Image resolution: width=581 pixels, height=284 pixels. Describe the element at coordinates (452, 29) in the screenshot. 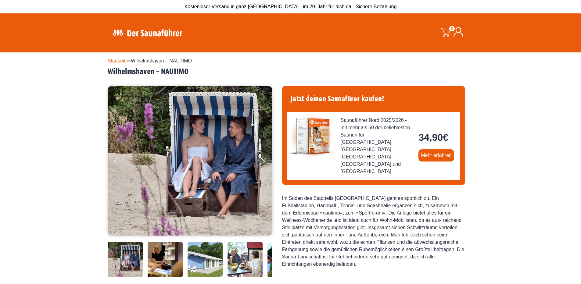

I see `span: 0` at that location.